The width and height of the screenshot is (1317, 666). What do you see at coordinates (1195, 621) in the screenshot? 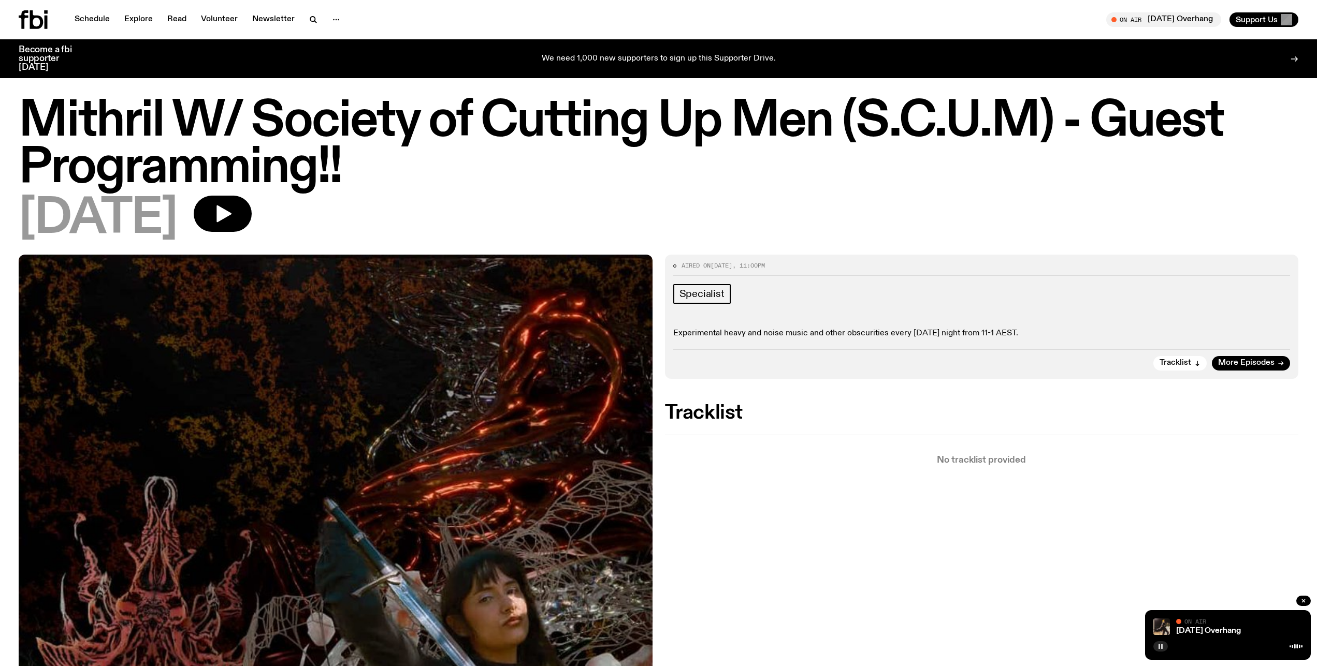
I see `span: On Air` at bounding box center [1195, 621].